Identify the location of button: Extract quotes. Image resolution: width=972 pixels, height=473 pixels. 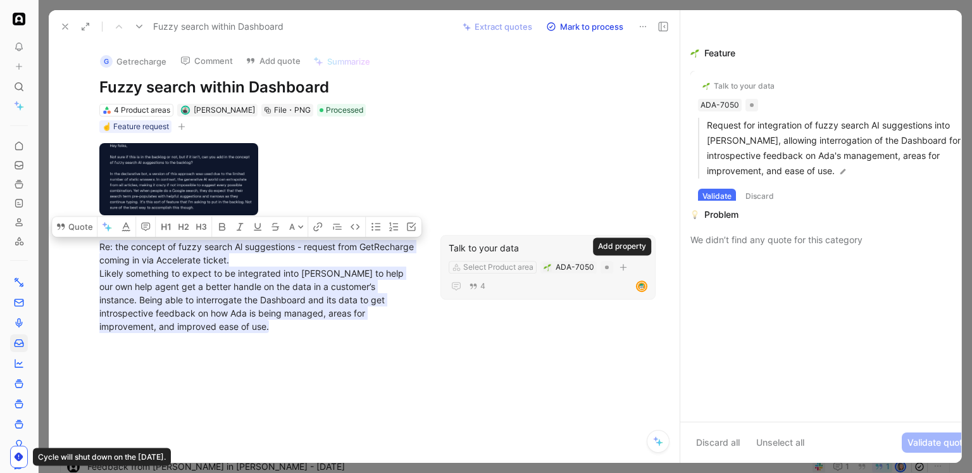
(497, 27).